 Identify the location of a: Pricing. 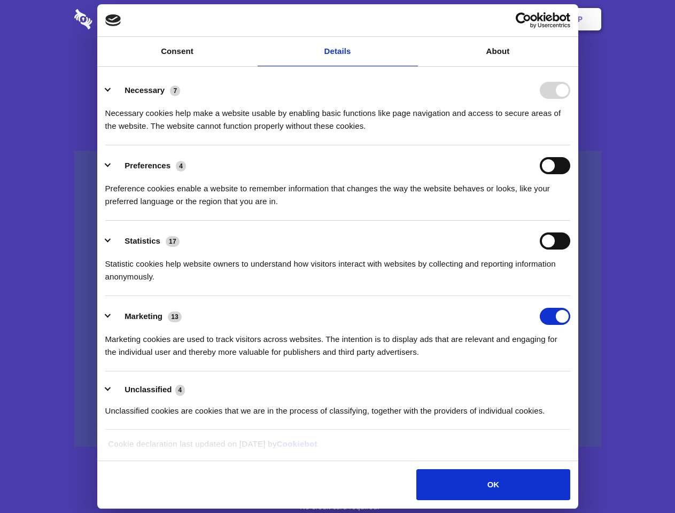
(337, 19).